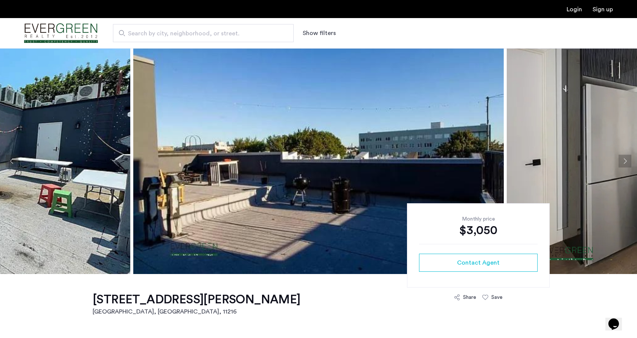 Image resolution: width=637 pixels, height=338 pixels. I want to click on a: Registration, so click(603, 9).